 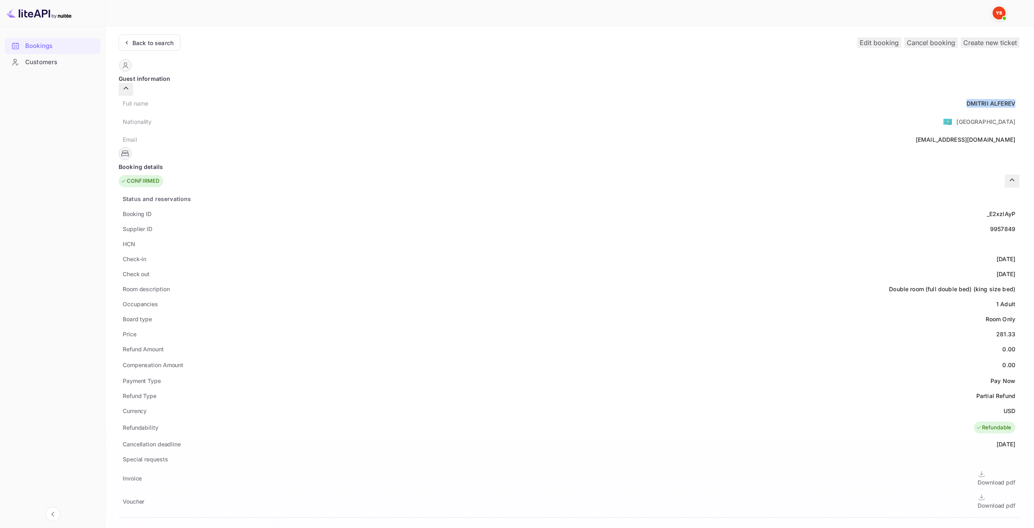 I want to click on ya-tr-span: Occupancies, so click(x=140, y=304).